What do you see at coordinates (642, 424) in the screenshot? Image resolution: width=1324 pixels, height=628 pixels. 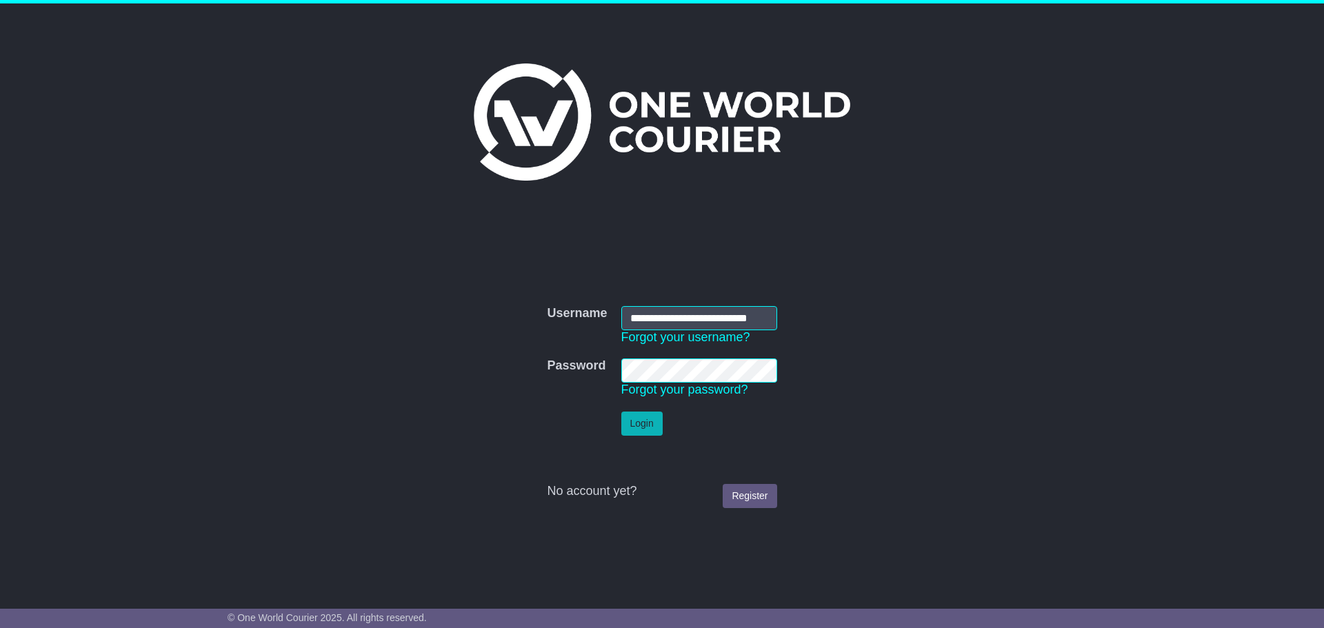 I see `button: Login` at bounding box center [642, 424].